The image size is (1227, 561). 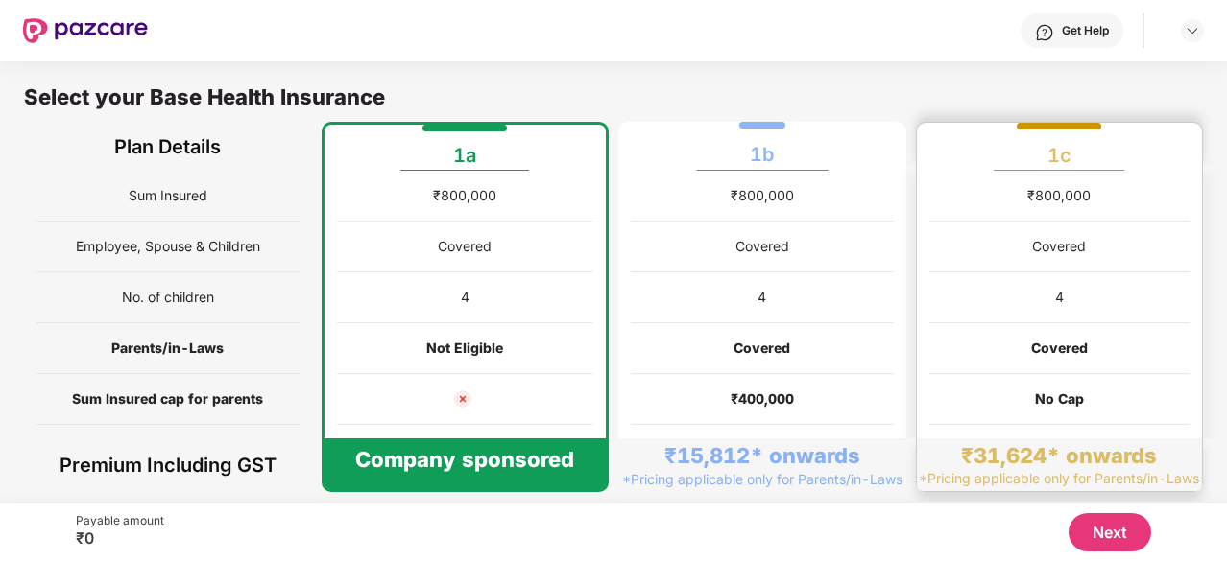 What do you see at coordinates (120, 538) in the screenshot?
I see `div: ₹0` at bounding box center [120, 538].